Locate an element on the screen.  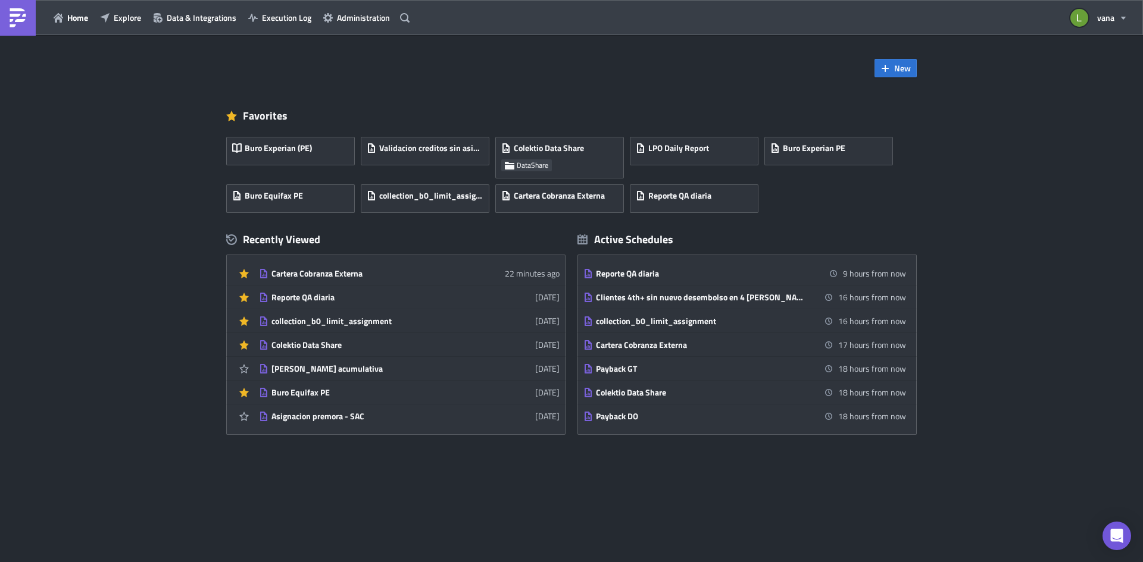
a: Colektio Data Share18 hours from now is located at coordinates (745, 392).